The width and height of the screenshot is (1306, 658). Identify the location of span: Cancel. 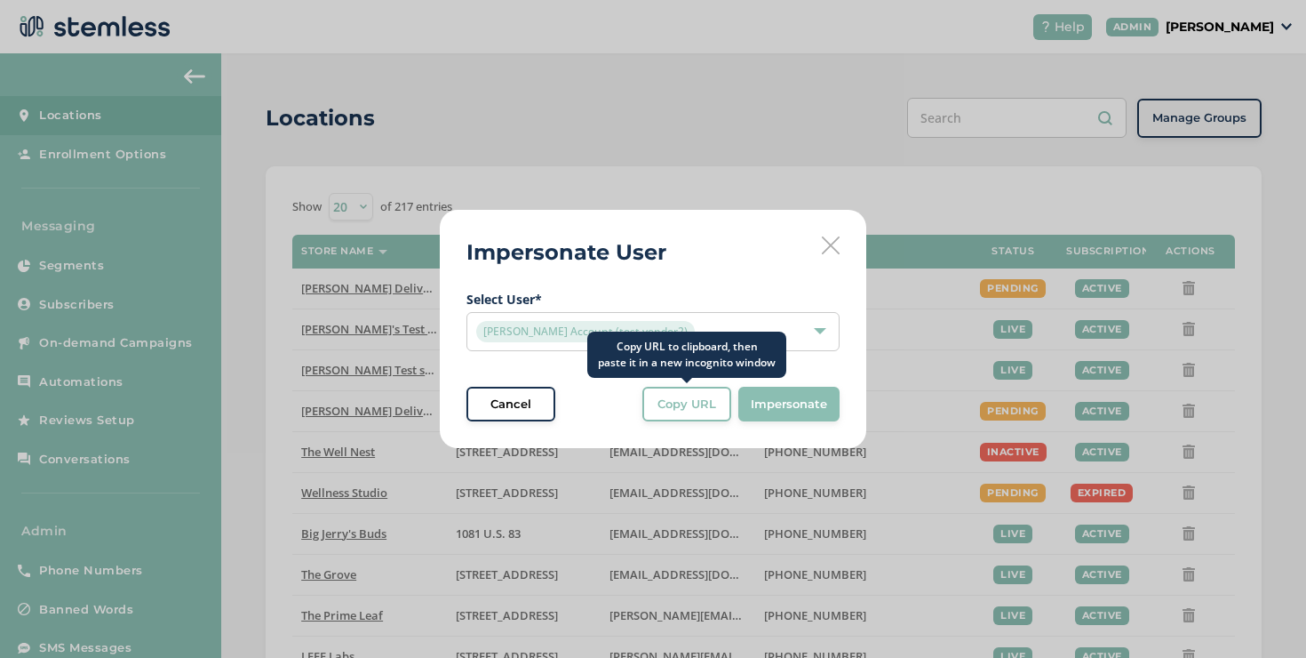
(511, 404).